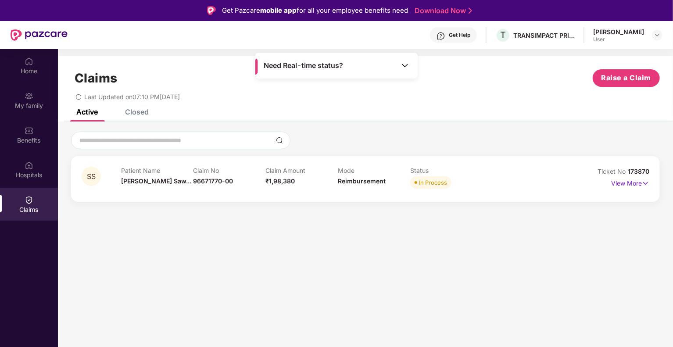  What do you see at coordinates (446, 170) in the screenshot?
I see `p: Status` at bounding box center [446, 170].